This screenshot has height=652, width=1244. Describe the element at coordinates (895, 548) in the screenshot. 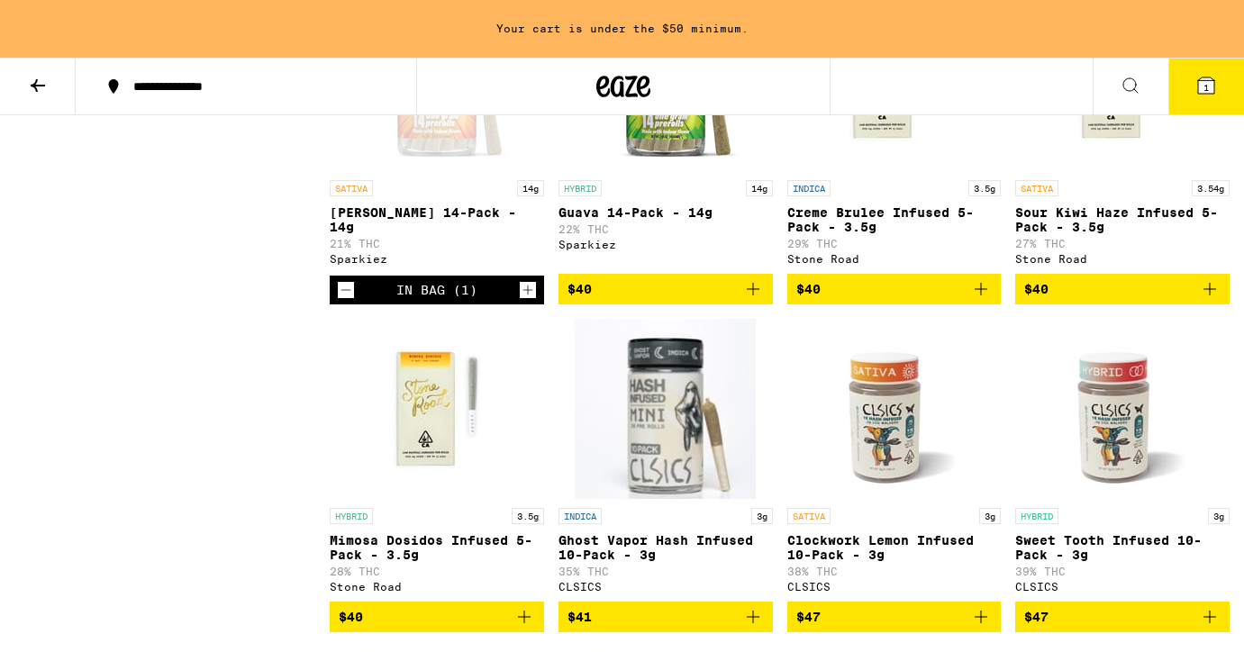

I see `p: Clockwork Lemon Infused 10-Pack - 3g` at that location.